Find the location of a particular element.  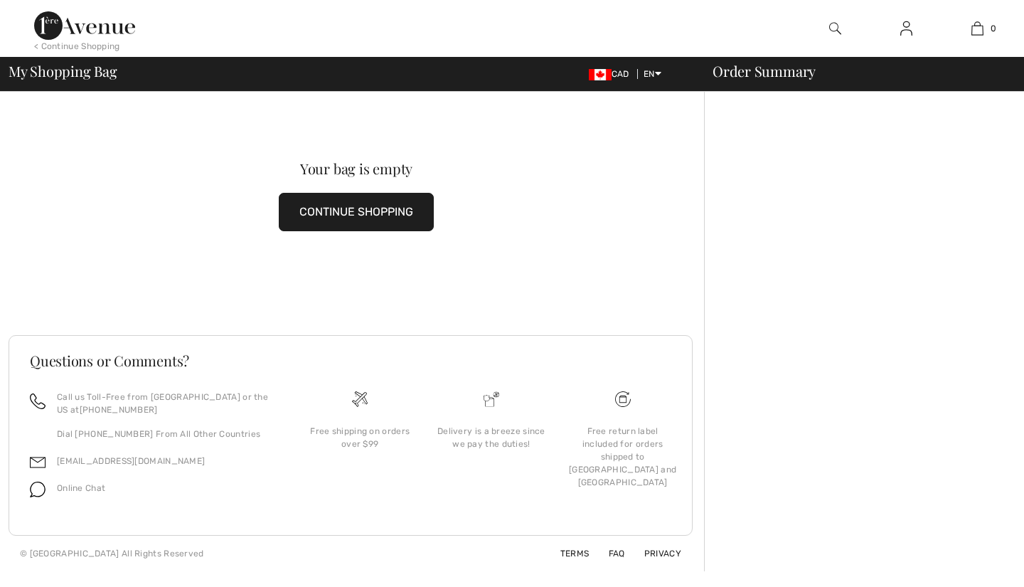

img: Canadian Dollar is located at coordinates (600, 75).